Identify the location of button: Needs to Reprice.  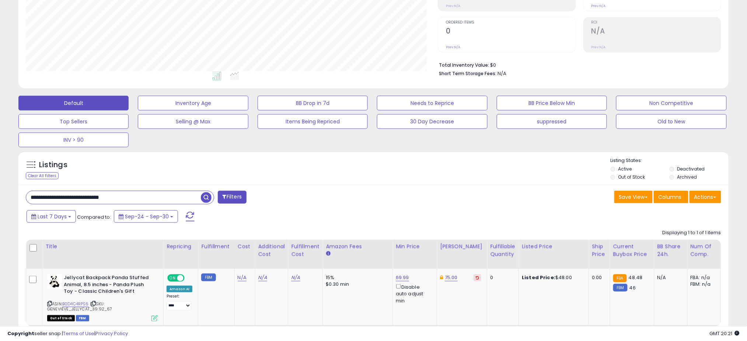
(432, 103).